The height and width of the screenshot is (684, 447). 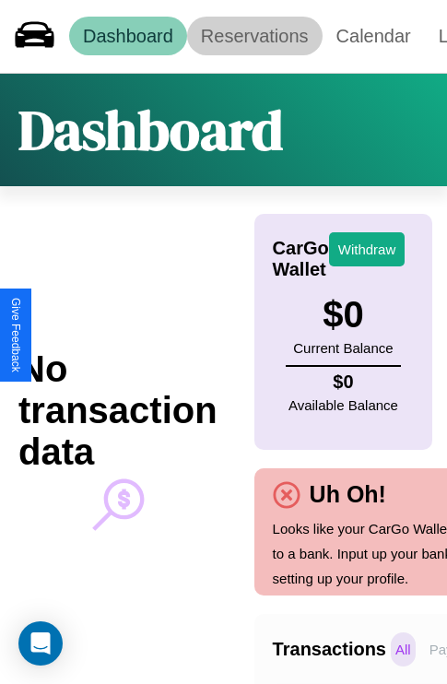 I want to click on button: Withdraw, so click(x=367, y=249).